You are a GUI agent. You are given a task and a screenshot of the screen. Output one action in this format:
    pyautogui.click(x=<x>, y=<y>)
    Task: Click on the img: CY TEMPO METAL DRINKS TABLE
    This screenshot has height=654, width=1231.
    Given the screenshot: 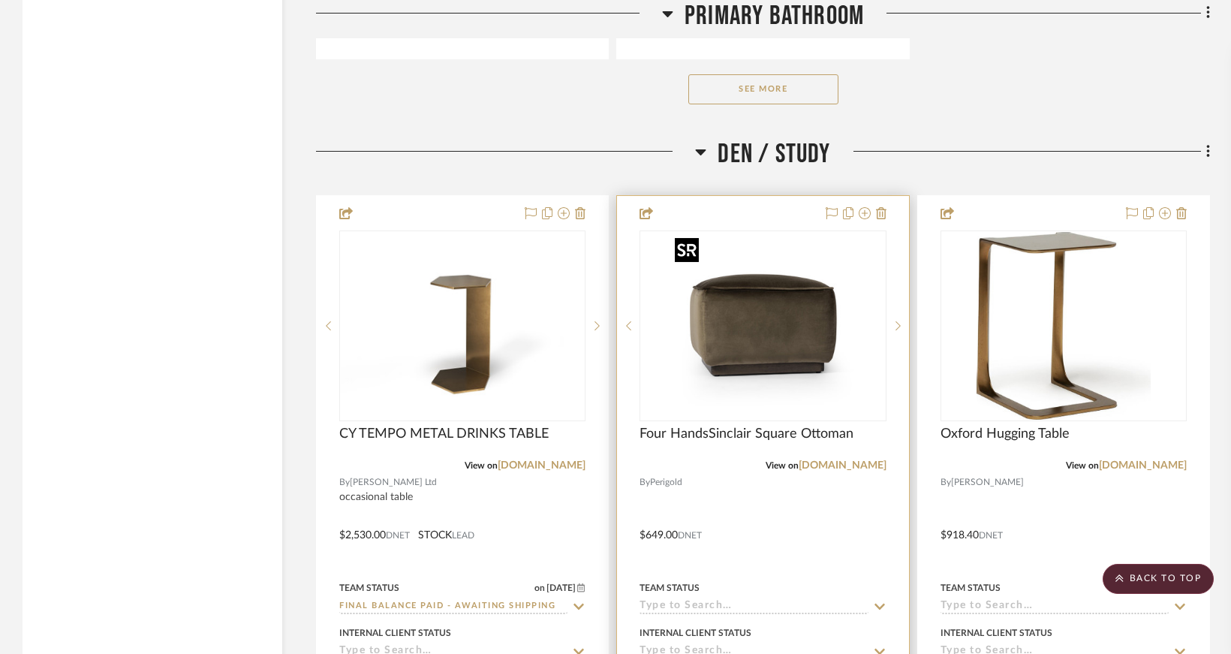 What is the action you would take?
    pyautogui.click(x=462, y=326)
    